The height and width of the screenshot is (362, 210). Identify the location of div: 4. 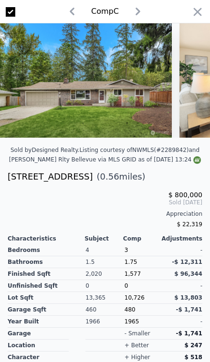
(105, 250).